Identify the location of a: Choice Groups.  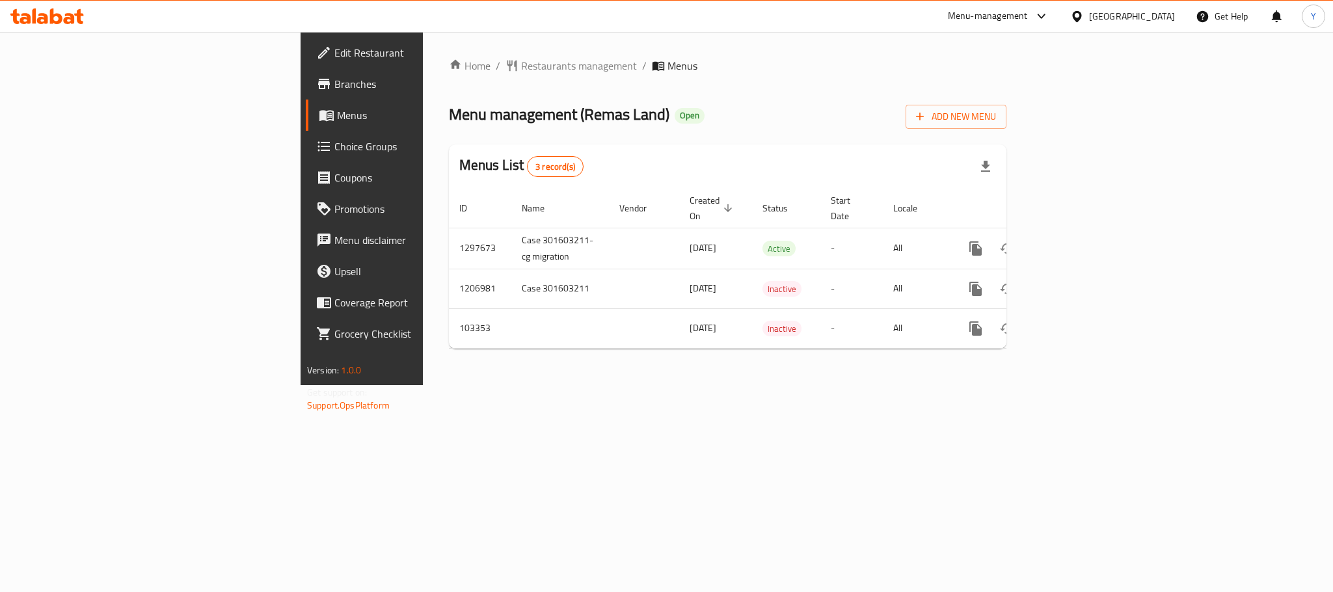
(414, 146).